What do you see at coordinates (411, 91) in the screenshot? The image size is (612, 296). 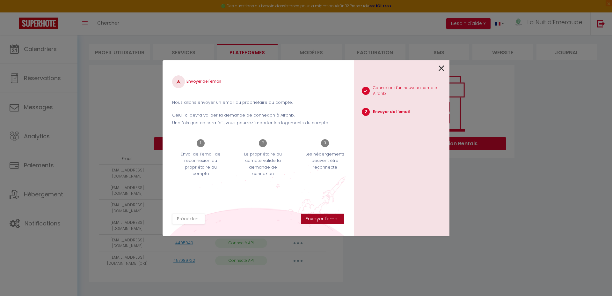 I see `p: Connexion d'un nouveau compte Airbnb` at bounding box center [411, 91].